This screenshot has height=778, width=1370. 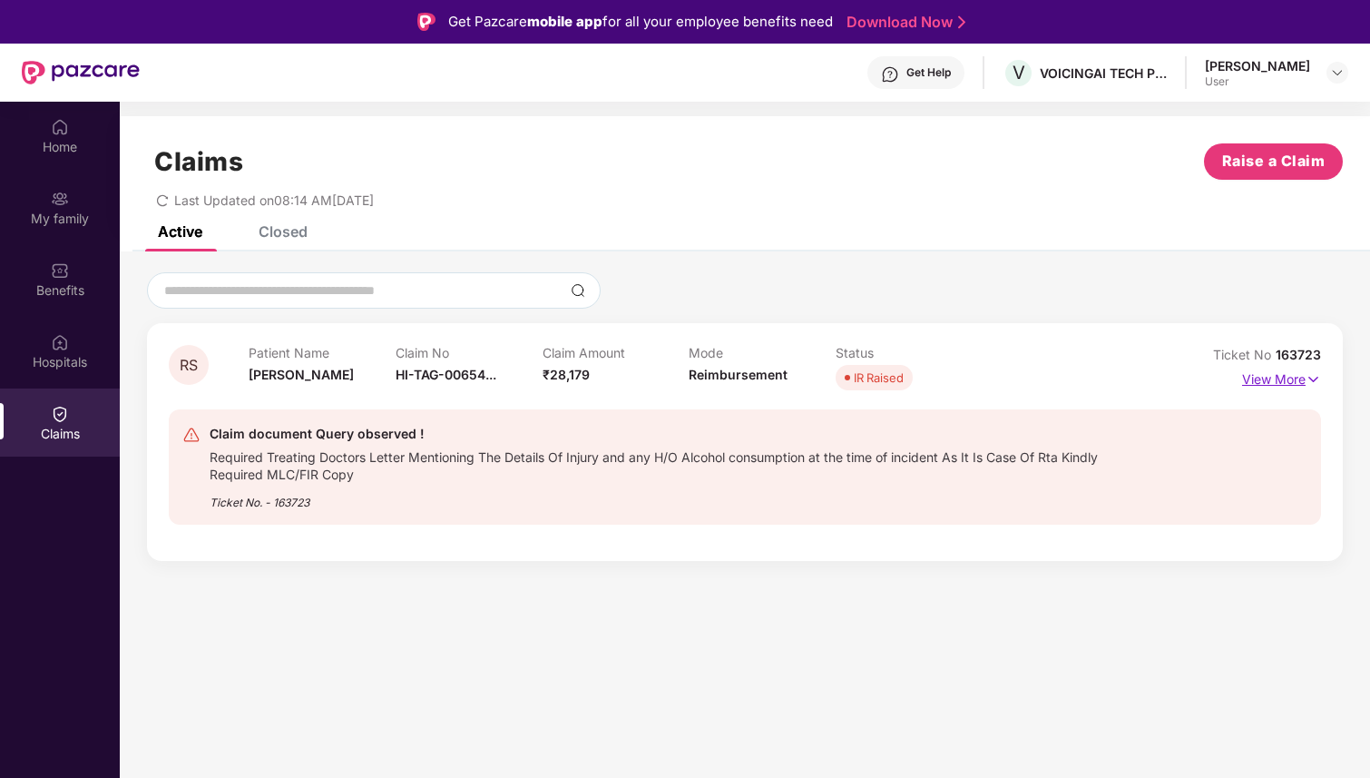 I want to click on img: svg+xml;base64,PHN2ZyB3aWR0aD0iMjAiIGhlaWdodD0iMjAiIHZpZXdCb3g9IjAgMCAyMCAyMCIgZmlsbD0ibm9uZSIgeG..., so click(x=60, y=199).